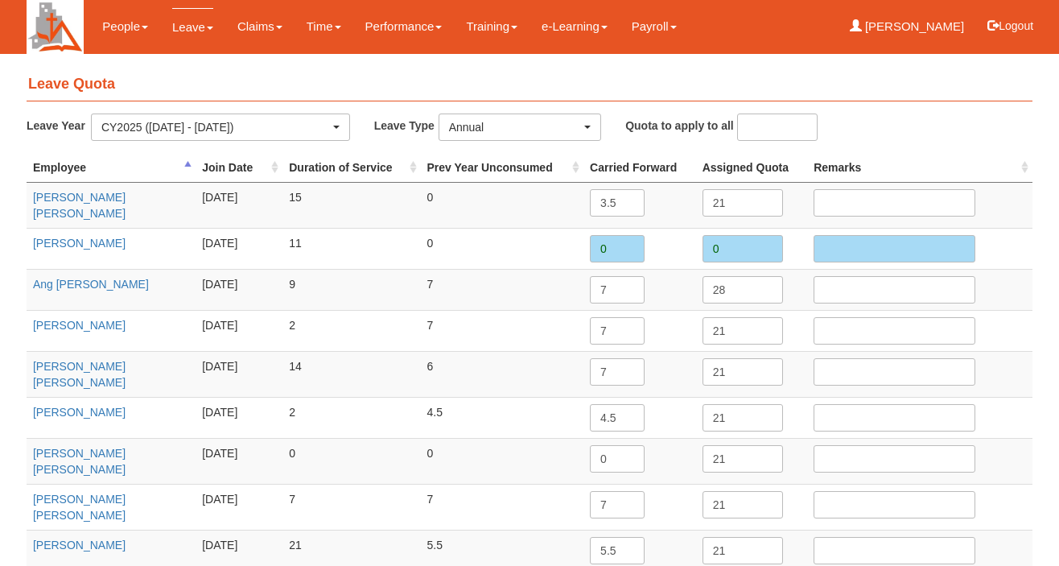 The image size is (1059, 566). Describe the element at coordinates (59, 125) in the screenshot. I see `label: Leave Year` at that location.